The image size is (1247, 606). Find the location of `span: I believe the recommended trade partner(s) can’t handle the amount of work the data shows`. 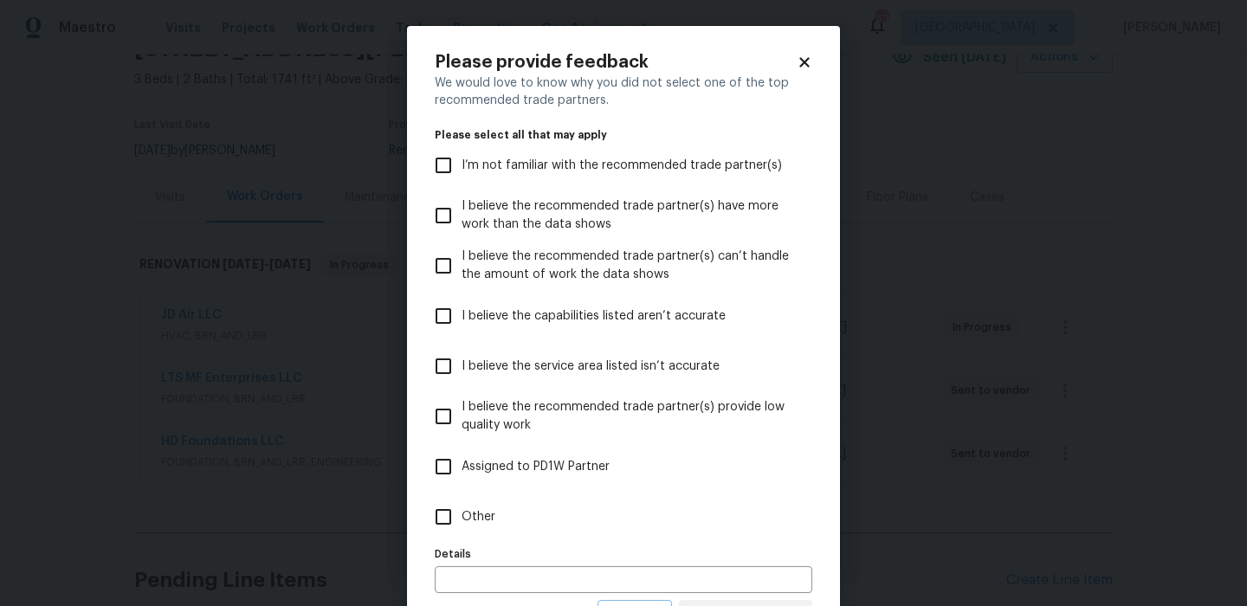

span: I believe the recommended trade partner(s) can’t handle the amount of work the data shows is located at coordinates (630, 266).